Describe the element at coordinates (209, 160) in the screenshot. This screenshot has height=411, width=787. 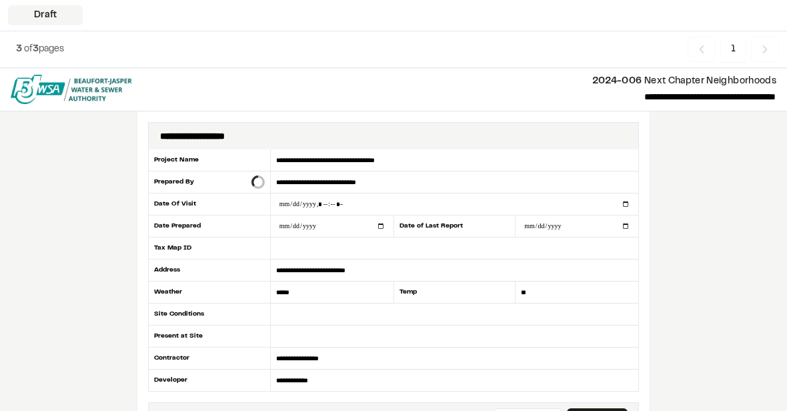
I see `div: Project Name` at that location.